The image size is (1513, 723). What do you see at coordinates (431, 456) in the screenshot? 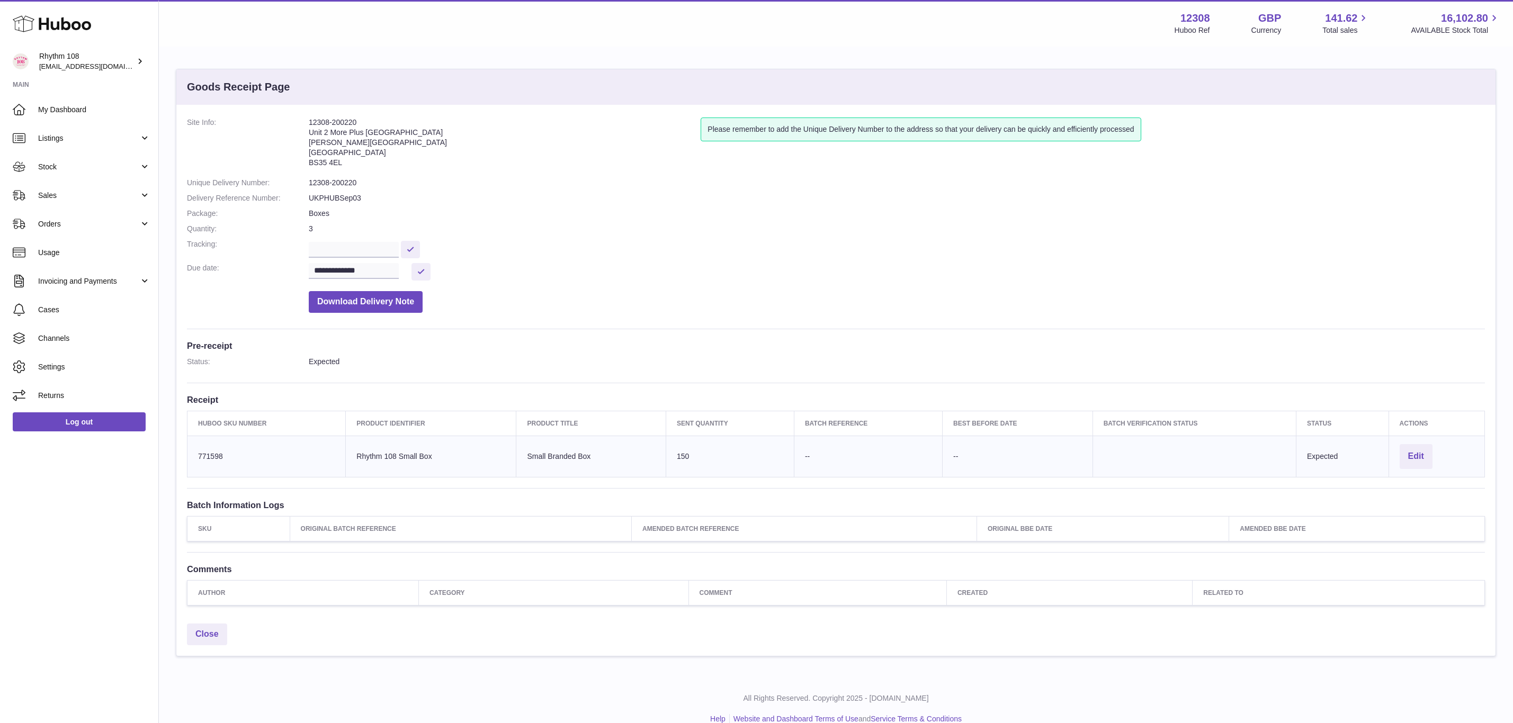
I see `td: Rhythm 108 Small Box` at bounding box center [431, 456].